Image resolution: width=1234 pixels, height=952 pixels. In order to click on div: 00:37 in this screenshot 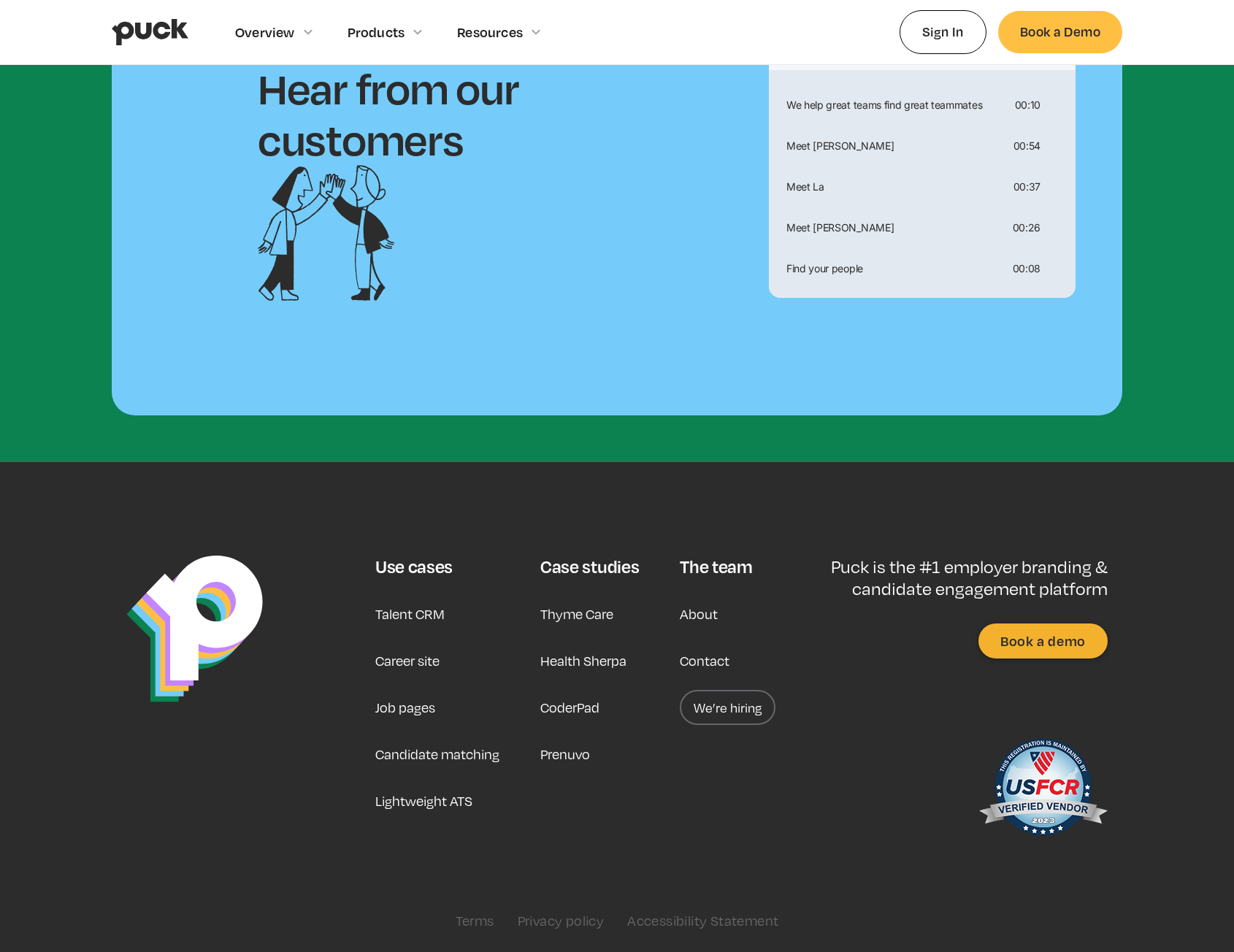, I will do `click(1026, 187)`.